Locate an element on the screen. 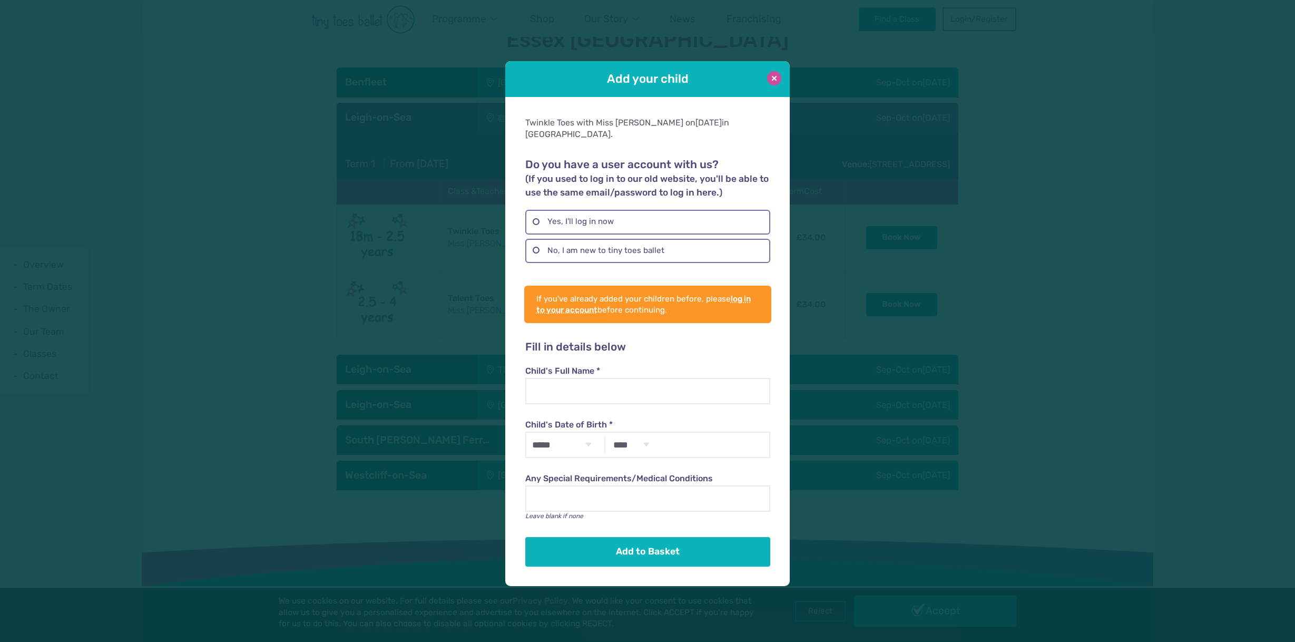  label: Any Special Requirements/Medical Conditions is located at coordinates (647, 478).